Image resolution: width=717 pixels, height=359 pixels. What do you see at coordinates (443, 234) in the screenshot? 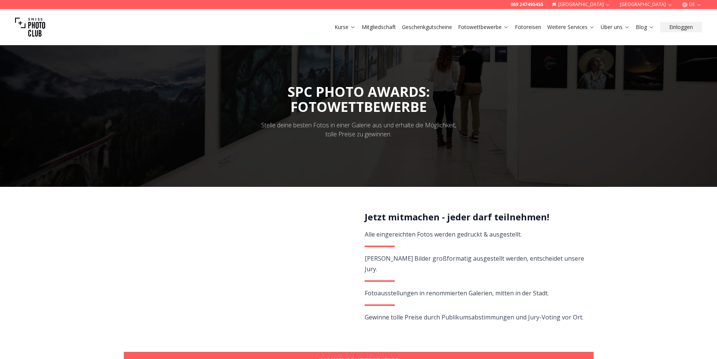
I see `span: Alle eingereichten Fotos werden gedruckt & ausgestellt.` at bounding box center [443, 234].